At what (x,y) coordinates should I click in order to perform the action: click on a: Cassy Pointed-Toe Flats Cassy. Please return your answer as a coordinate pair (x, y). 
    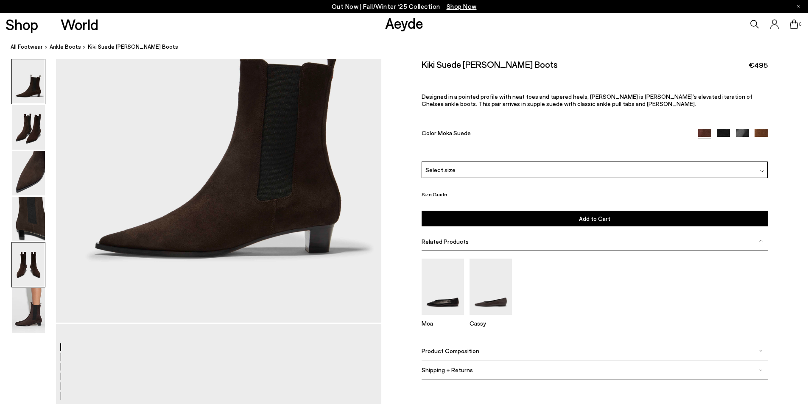
    Looking at the image, I should click on (491, 318).